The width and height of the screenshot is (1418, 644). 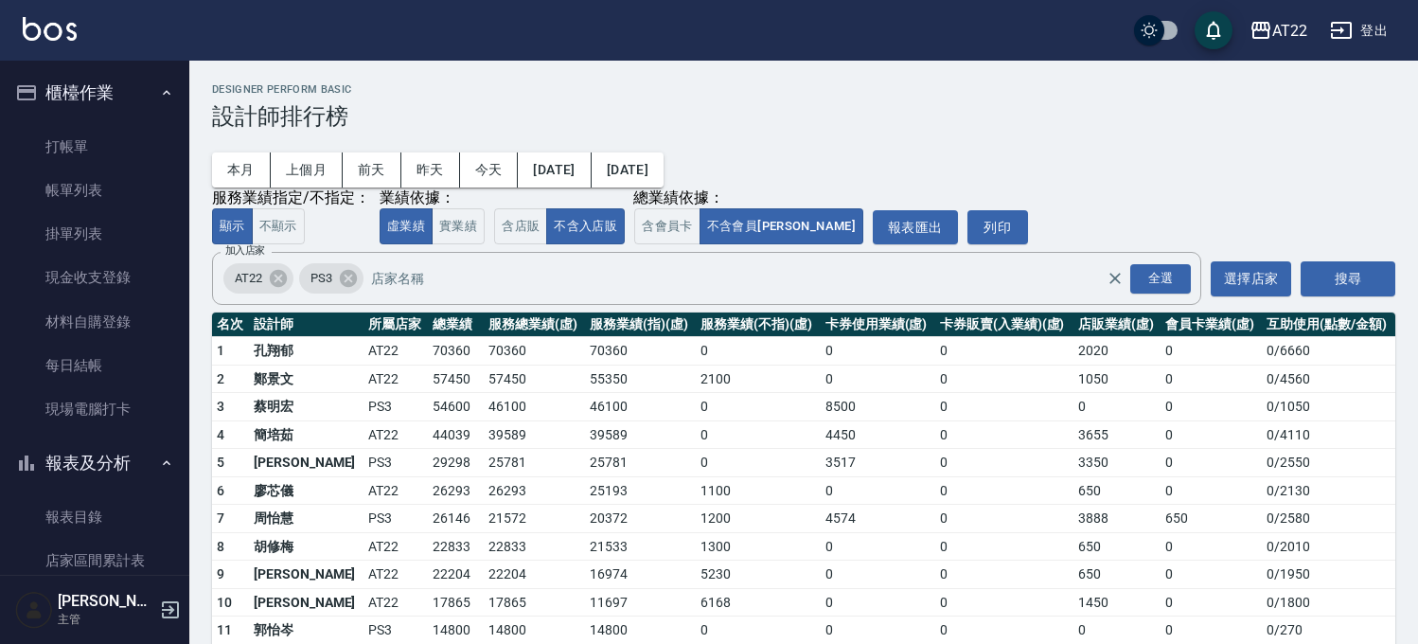 What do you see at coordinates (640, 490) in the screenshot?
I see `td: 25193` at bounding box center [640, 490].